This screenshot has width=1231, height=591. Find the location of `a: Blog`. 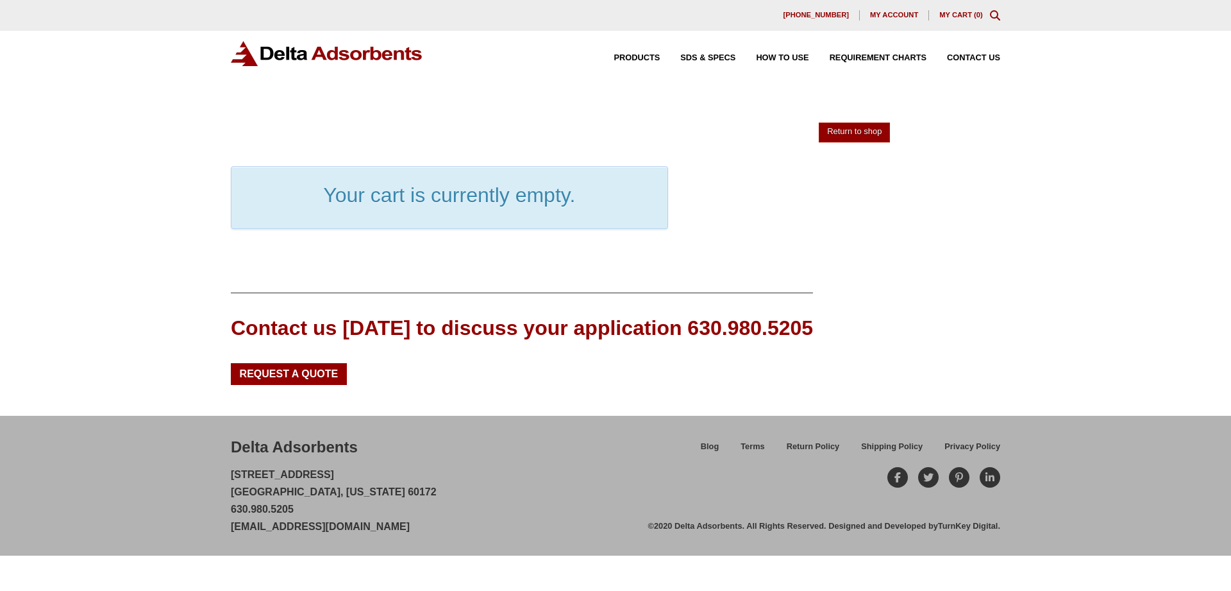

a: Blog is located at coordinates (710, 450).